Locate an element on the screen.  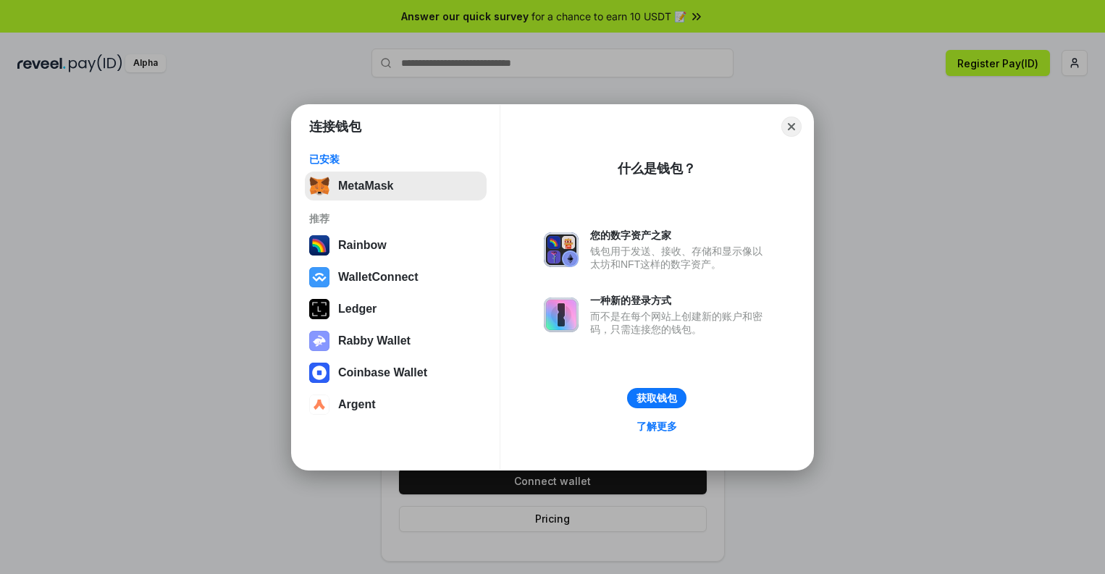
img: svg+xml,%3Csvg%20fill%3D%22none%22%20height%3D%2233%22%20viewBox%3D%220%200%2035%2033%22%20width%... is located at coordinates (319, 186).